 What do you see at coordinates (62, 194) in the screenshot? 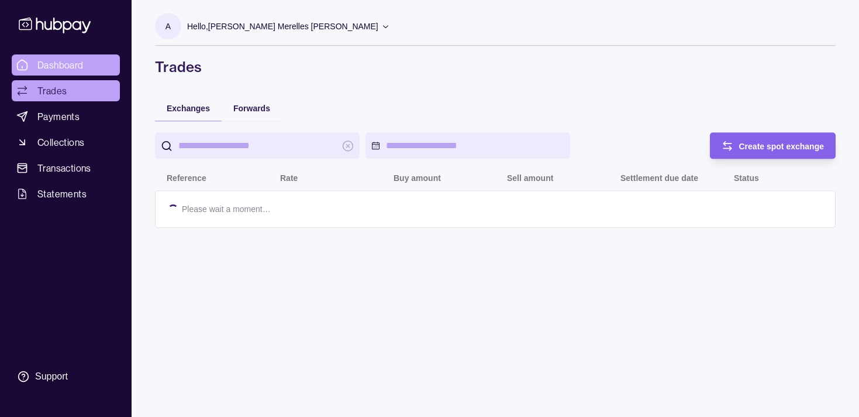
I see `span: Statements` at bounding box center [62, 194].